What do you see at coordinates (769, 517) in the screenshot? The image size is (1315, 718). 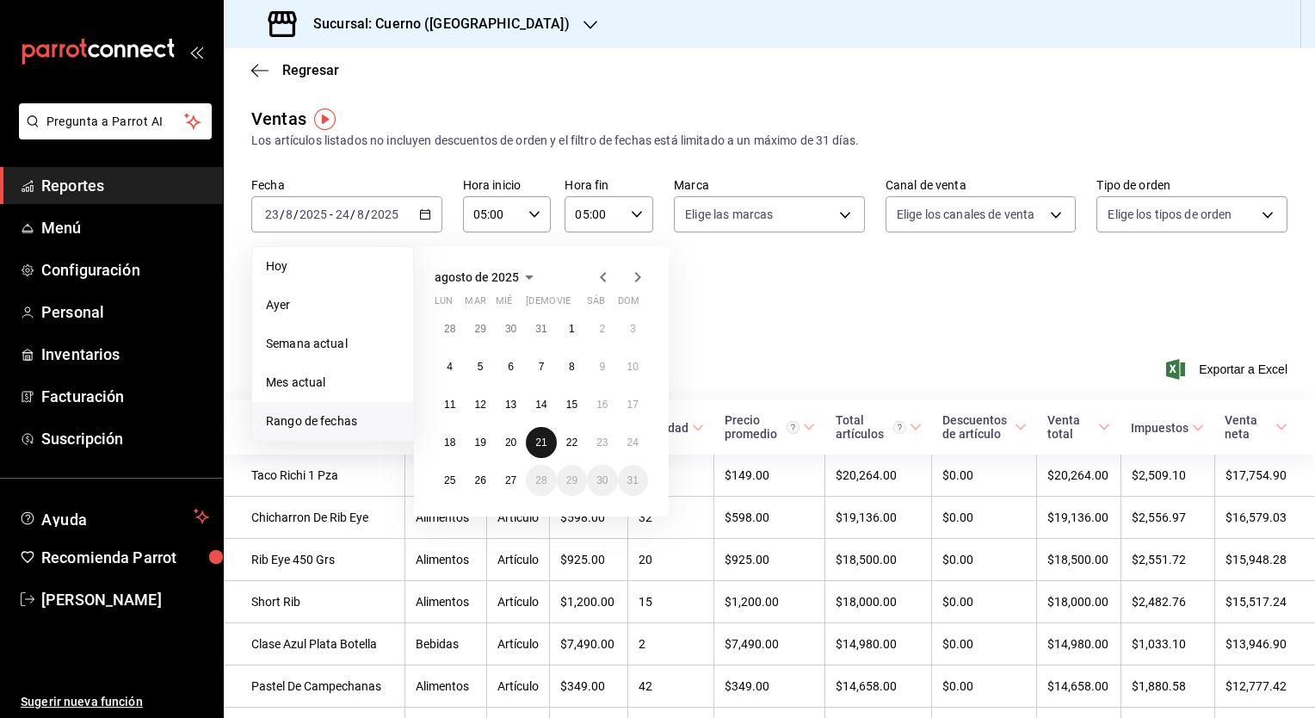 I see `td: $598.00` at bounding box center [769, 517].